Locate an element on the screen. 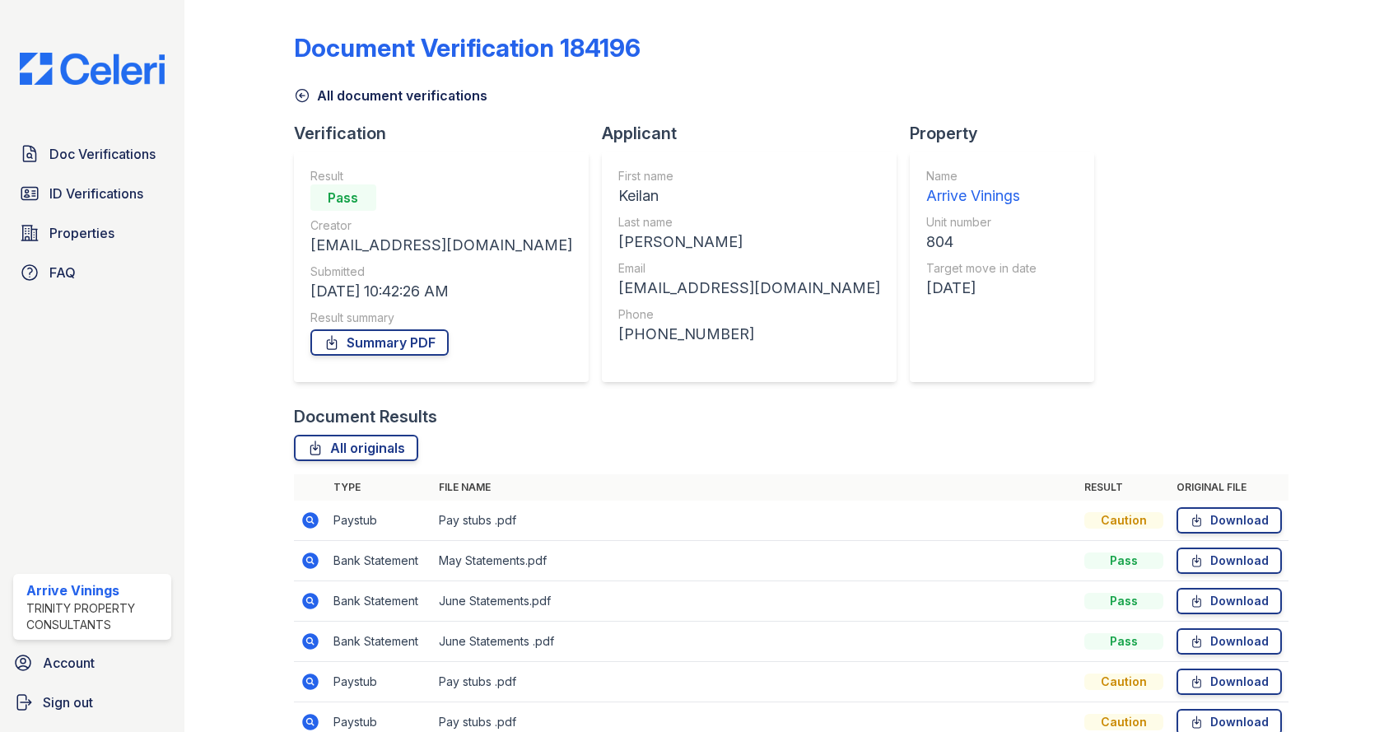 This screenshot has height=732, width=1398. div: Trinity Property Consultants is located at coordinates (95, 617).